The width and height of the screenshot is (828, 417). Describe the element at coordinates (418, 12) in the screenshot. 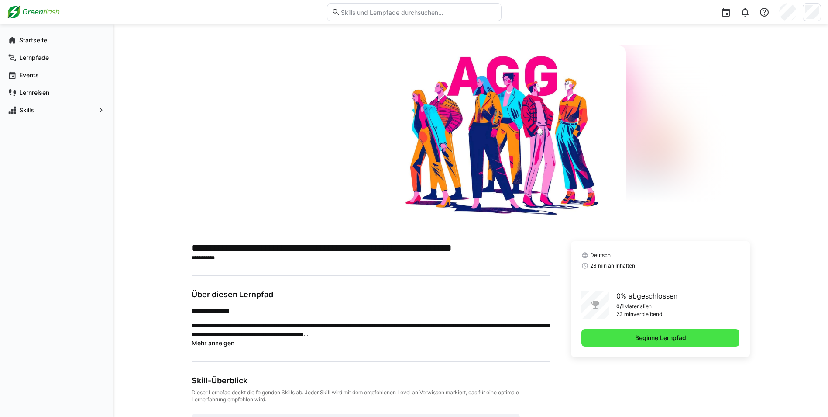

I see `input: Skills und Lernpfade durchsuchen…` at that location.